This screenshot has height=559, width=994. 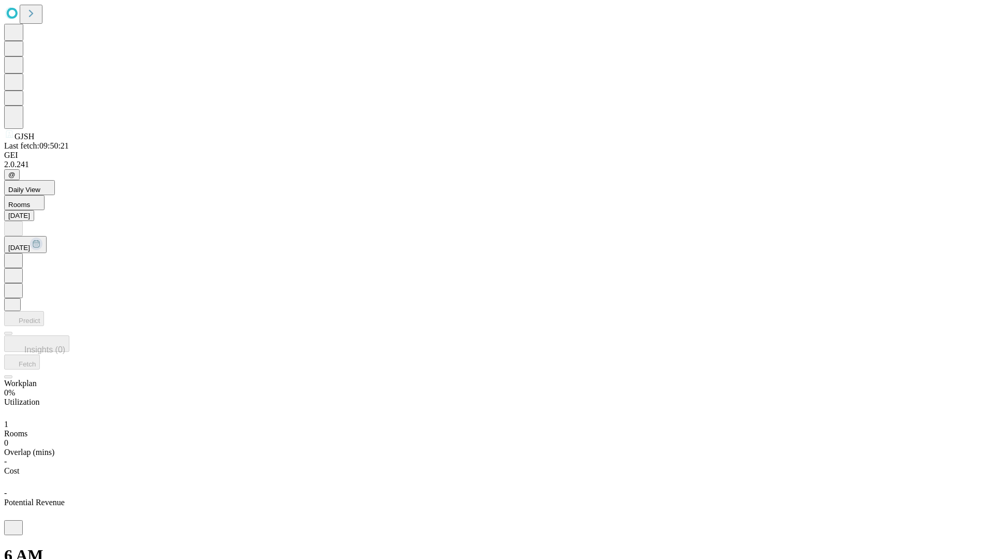 What do you see at coordinates (29, 452) in the screenshot?
I see `span: Overlap (mins)` at bounding box center [29, 452].